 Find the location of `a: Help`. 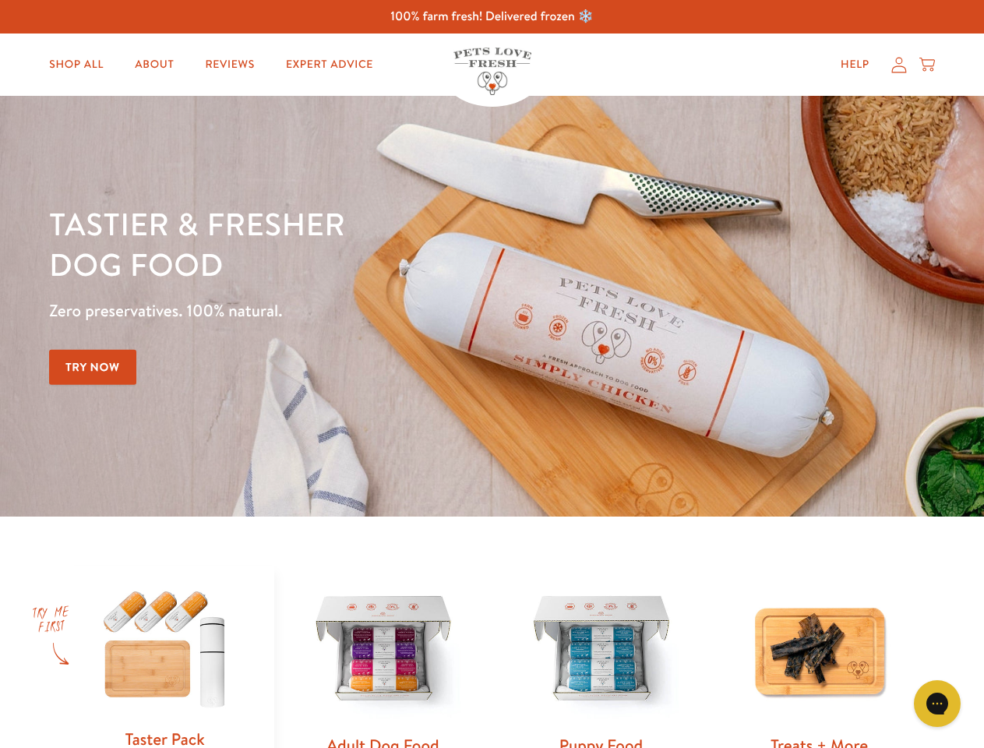

a: Help is located at coordinates (854, 65).